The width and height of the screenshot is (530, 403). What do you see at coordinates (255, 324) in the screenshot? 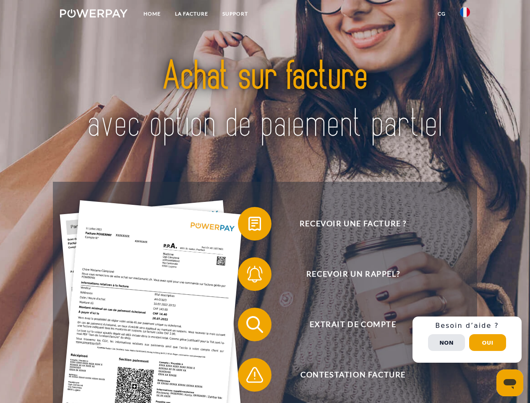
I see `img: qb_search.svg` at bounding box center [255, 324].